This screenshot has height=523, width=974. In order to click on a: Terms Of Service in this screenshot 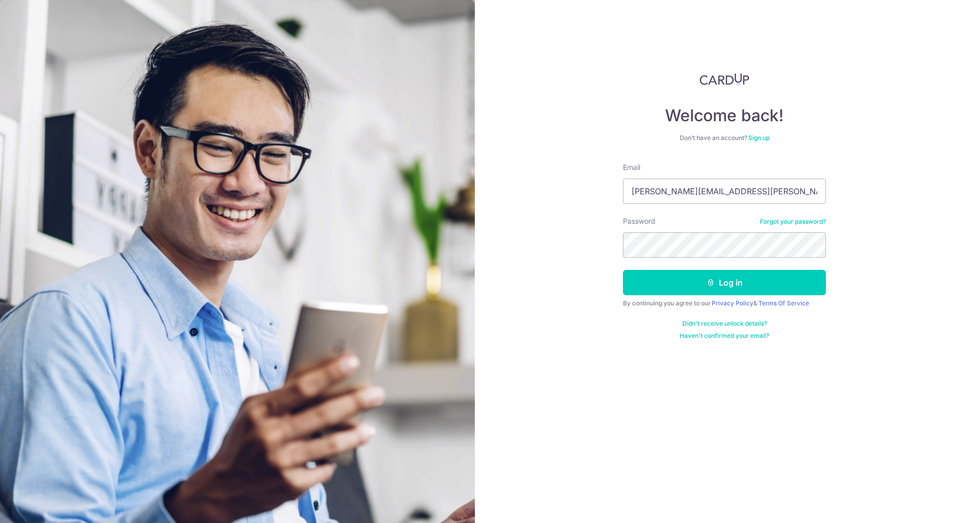, I will do `click(784, 303)`.